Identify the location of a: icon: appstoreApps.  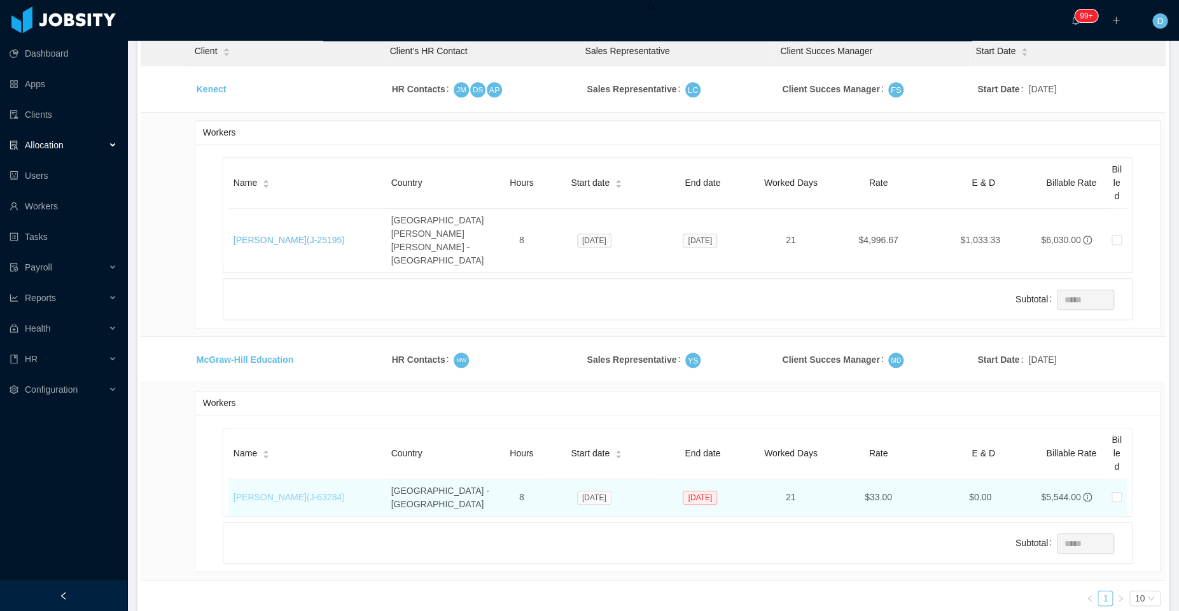
(63, 84).